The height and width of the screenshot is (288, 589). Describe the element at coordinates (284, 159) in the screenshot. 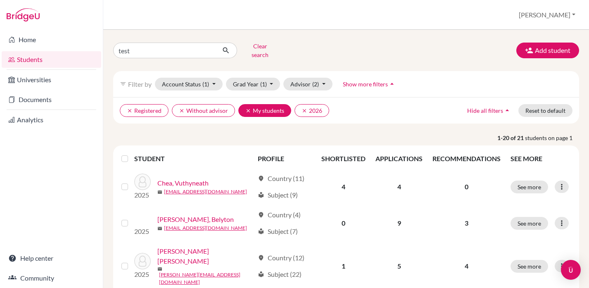

I see `th: PROFILE` at that location.